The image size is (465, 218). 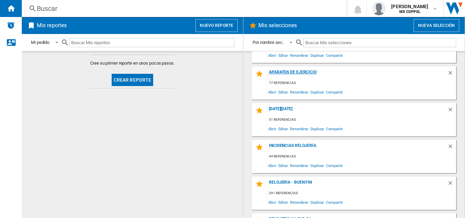 I want to click on b: MX COPPEL, so click(x=410, y=12).